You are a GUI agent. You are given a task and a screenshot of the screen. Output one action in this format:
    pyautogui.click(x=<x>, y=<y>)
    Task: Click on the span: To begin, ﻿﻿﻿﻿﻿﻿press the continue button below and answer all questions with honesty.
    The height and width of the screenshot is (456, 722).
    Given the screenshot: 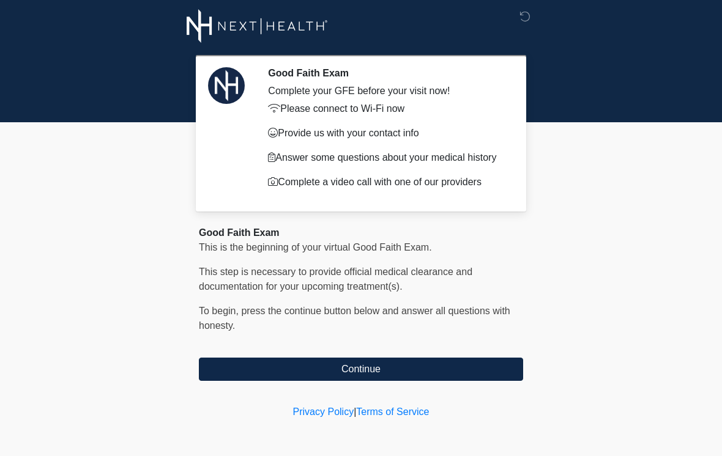 What is the action you would take?
    pyautogui.click(x=354, y=318)
    